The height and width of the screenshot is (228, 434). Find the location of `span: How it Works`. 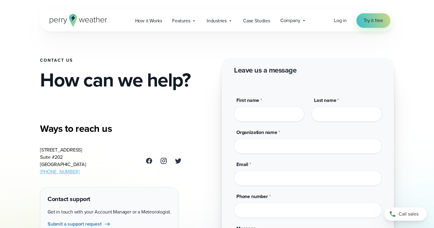

span: How it Works is located at coordinates (148, 21).